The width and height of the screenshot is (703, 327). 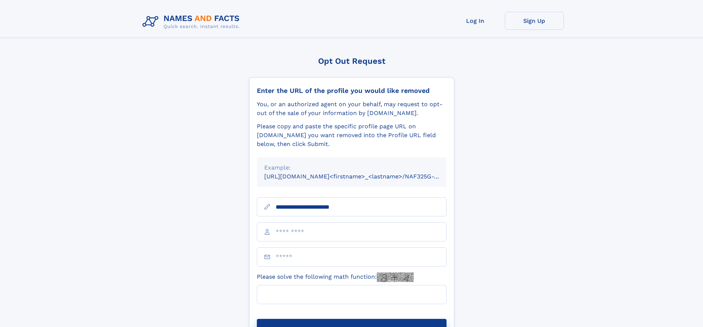 What do you see at coordinates (352, 109) in the screenshot?
I see `div: You, or an authorized agent on your behalf, may request to opt-out of the sale of your informatio...` at bounding box center [352, 109].